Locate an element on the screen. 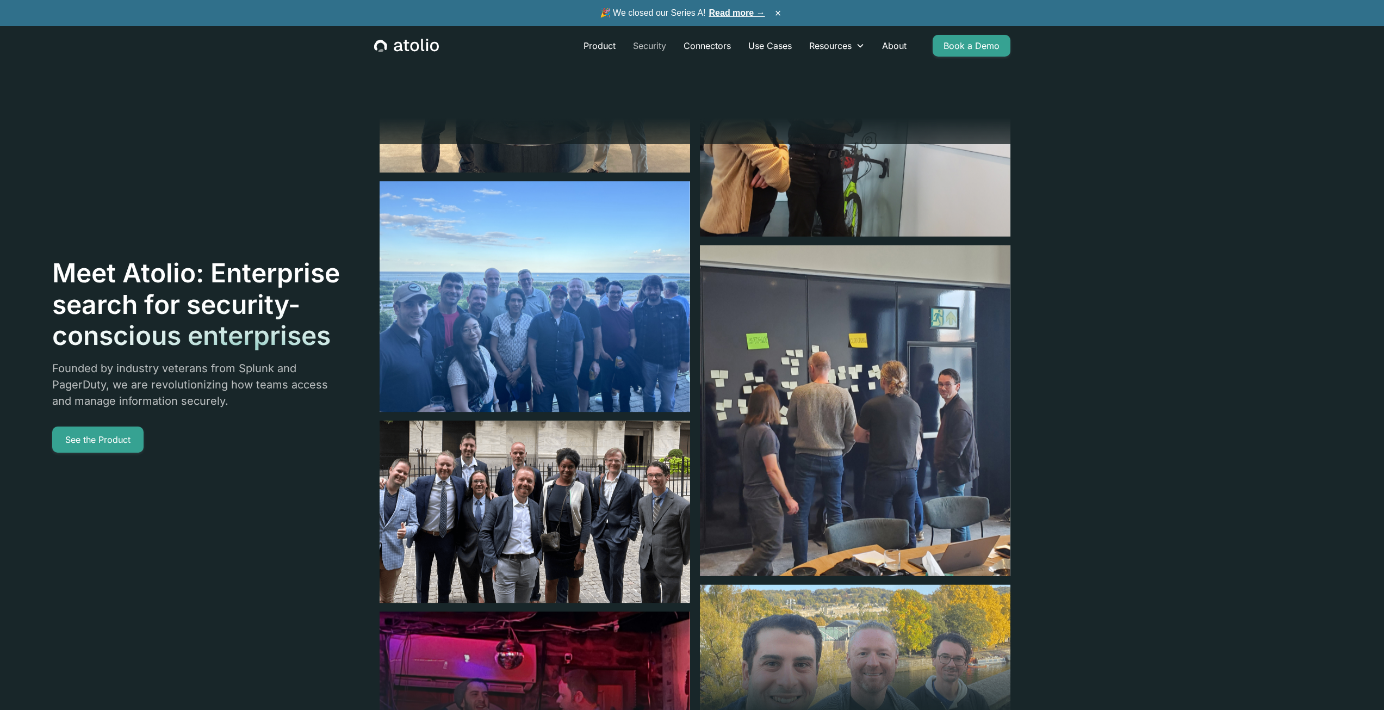 This screenshot has height=710, width=1384. a: See the Product is located at coordinates (98, 439).